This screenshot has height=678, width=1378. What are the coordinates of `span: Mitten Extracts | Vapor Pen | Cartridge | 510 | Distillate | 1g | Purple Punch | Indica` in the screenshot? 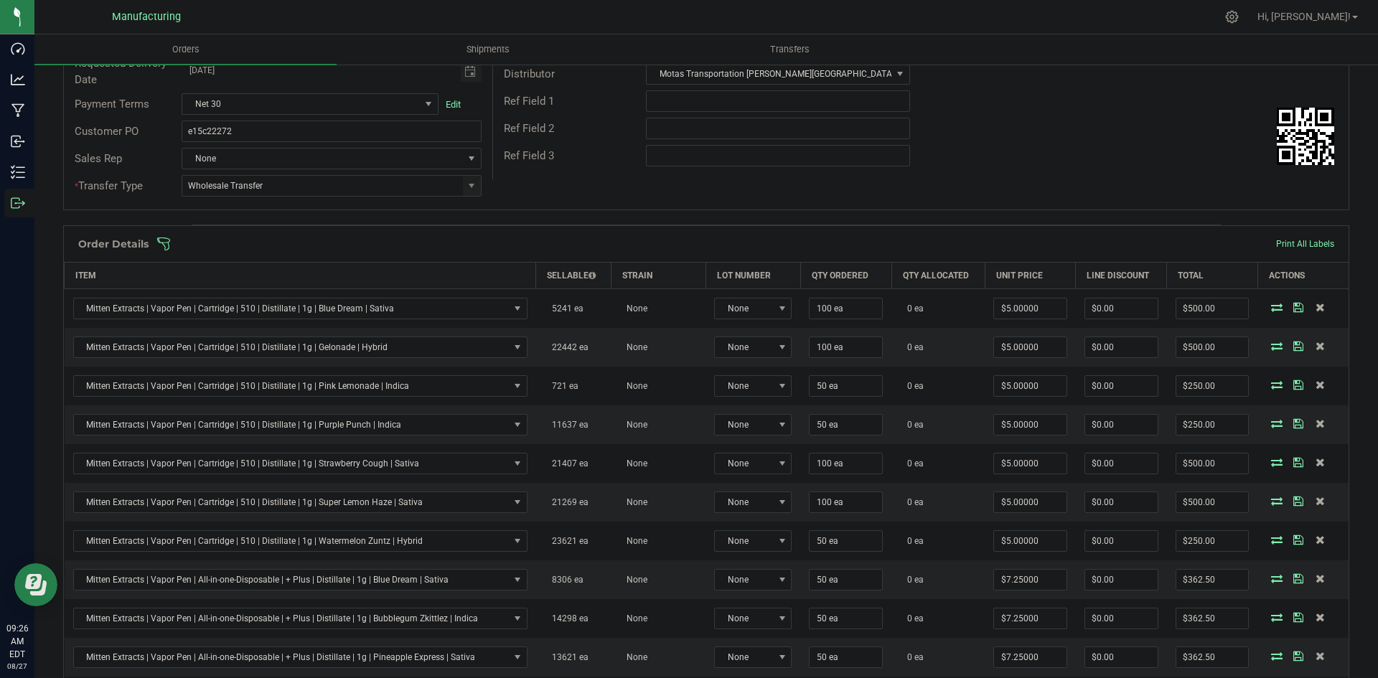 It's located at (291, 425).